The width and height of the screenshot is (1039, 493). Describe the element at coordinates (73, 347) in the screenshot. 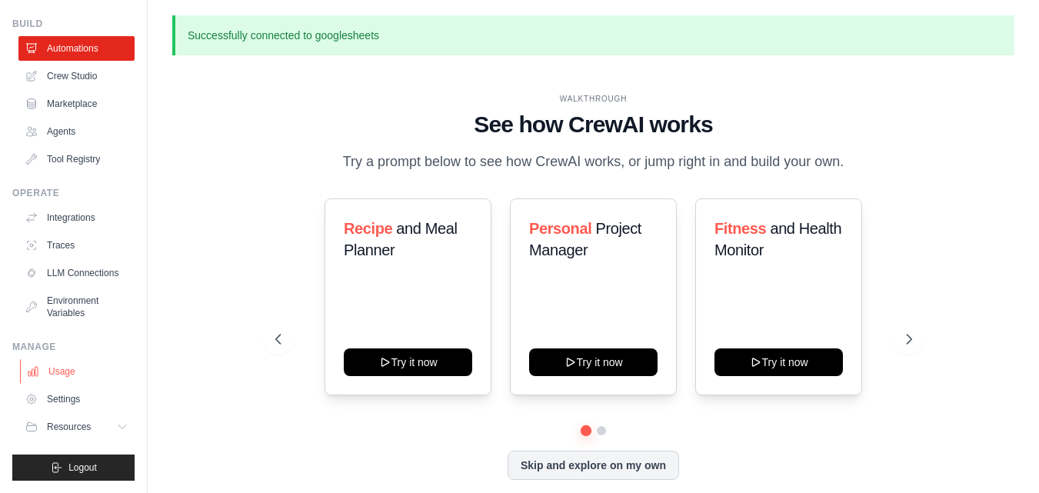

I see `div: Manage` at that location.